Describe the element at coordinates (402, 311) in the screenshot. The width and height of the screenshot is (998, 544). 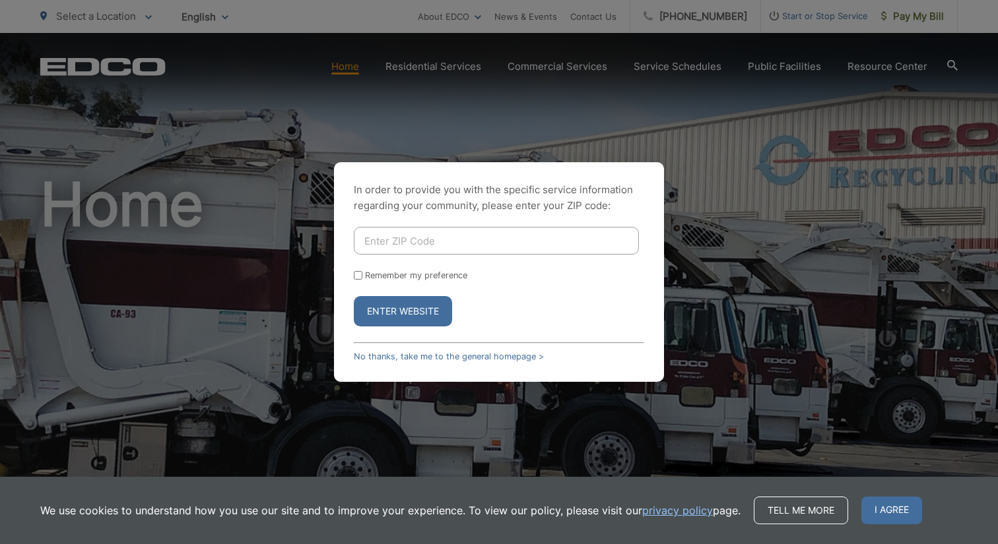
I see `button: Enter Website` at that location.